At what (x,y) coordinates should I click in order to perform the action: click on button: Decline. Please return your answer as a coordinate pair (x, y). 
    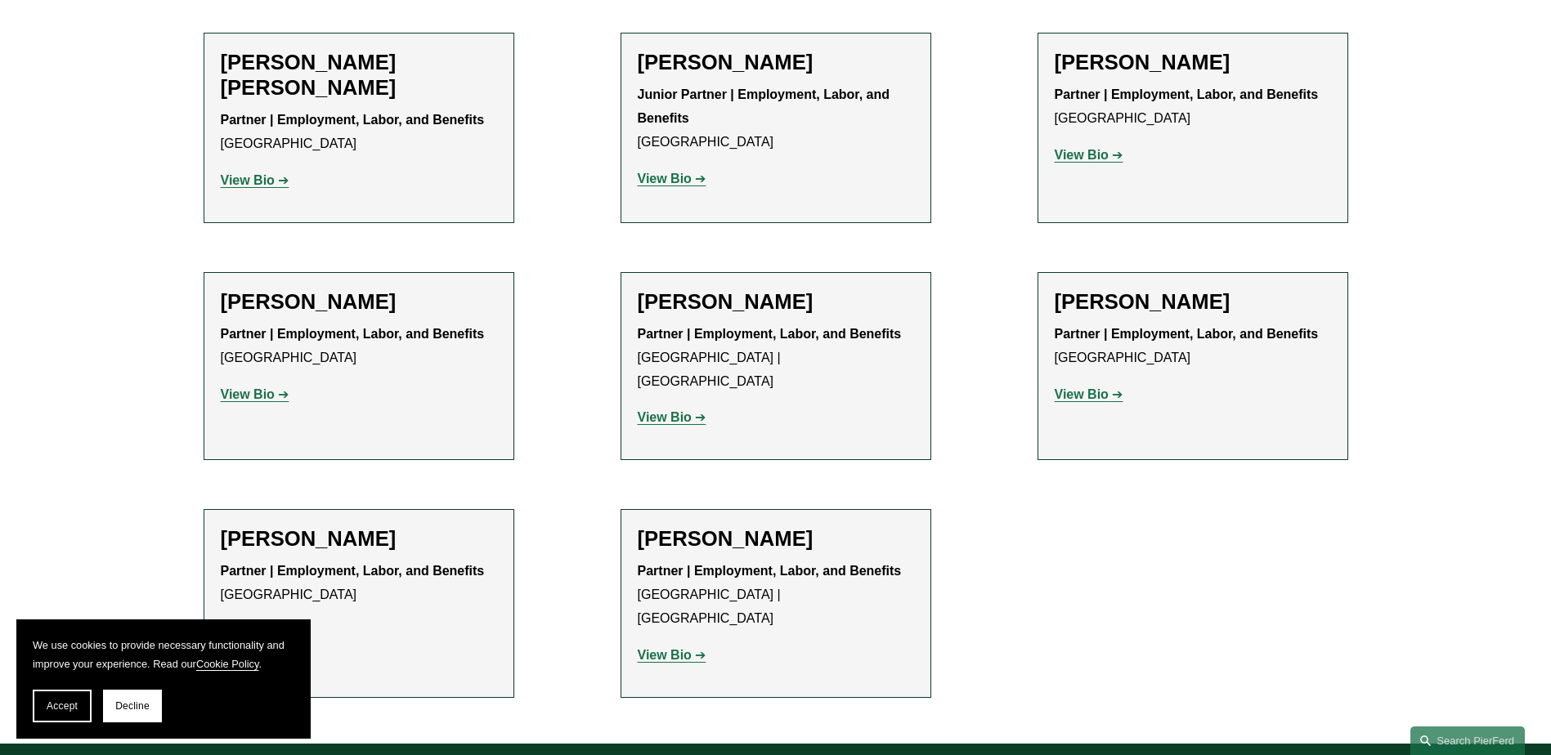
    Looking at the image, I should click on (132, 706).